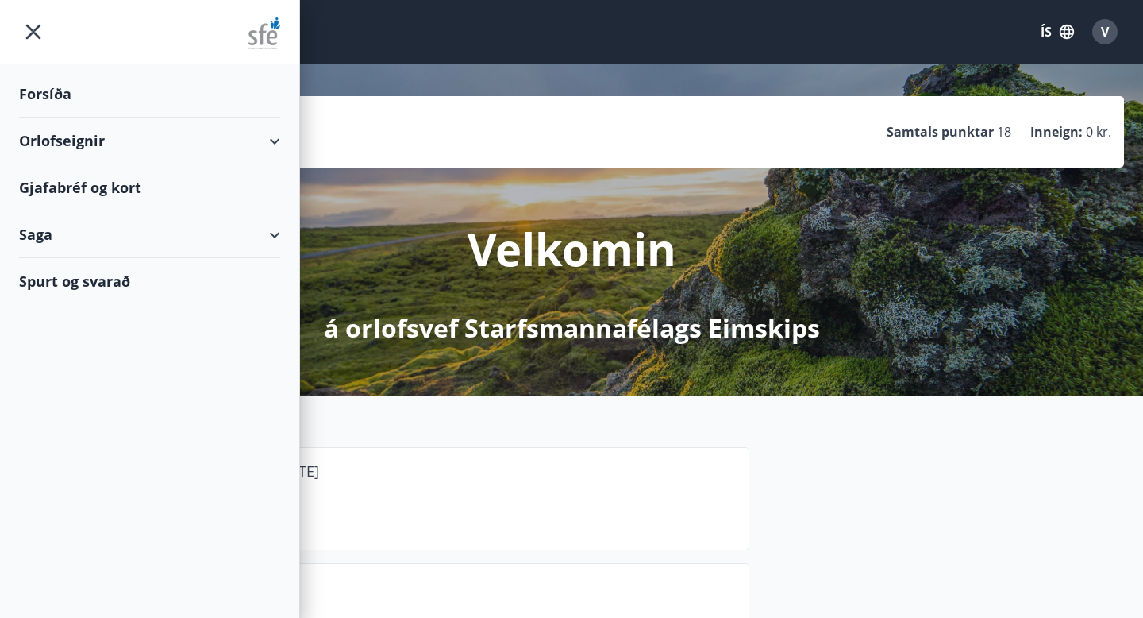  What do you see at coordinates (1099, 132) in the screenshot?
I see `span: 0 kr.` at bounding box center [1099, 132].